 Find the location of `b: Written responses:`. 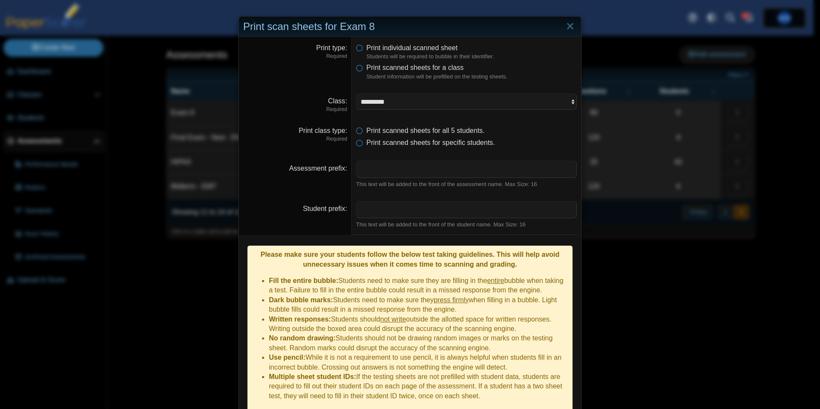

b: Written responses: is located at coordinates (300, 319).